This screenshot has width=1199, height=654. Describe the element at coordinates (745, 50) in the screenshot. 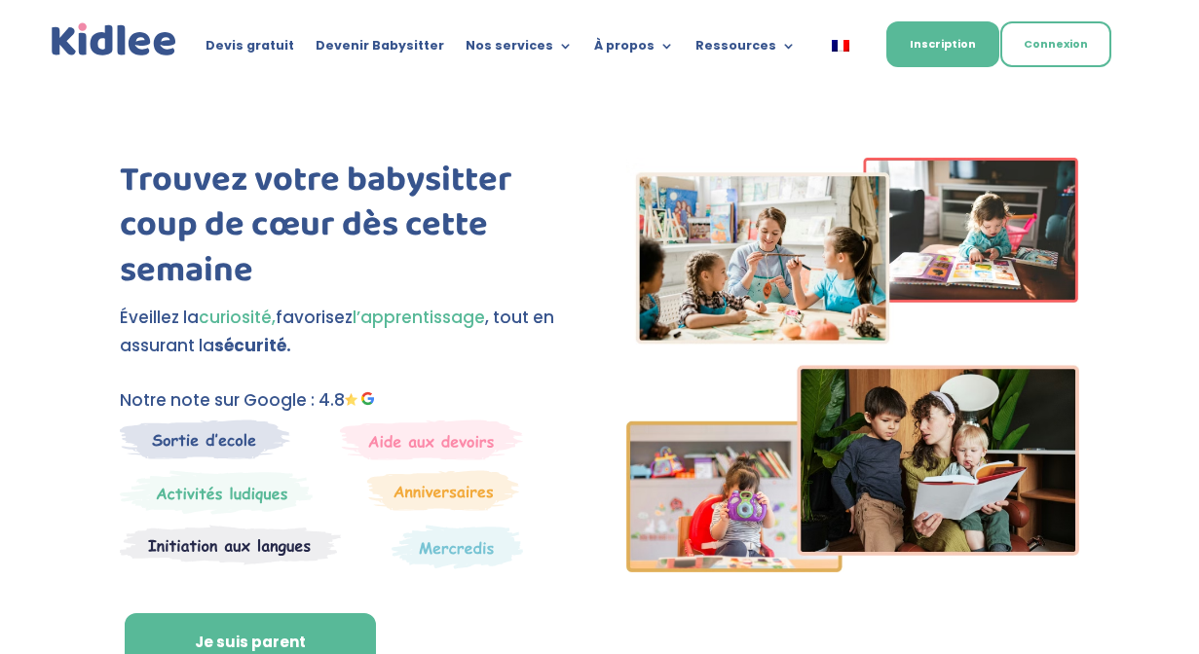

I see `a: Ressources` at that location.